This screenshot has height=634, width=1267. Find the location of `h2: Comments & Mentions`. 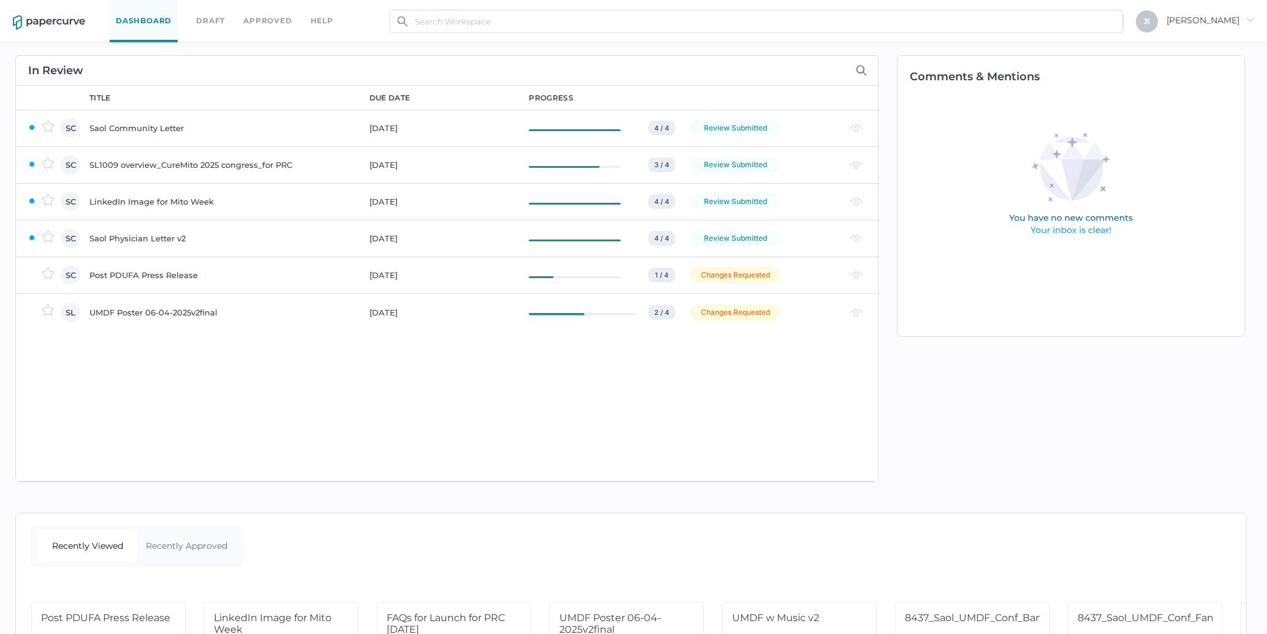

h2: Comments & Mentions is located at coordinates (1077, 77).